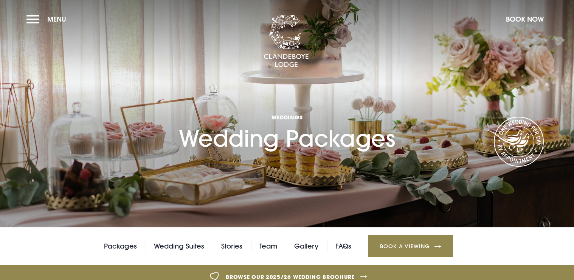 This screenshot has width=574, height=280. What do you see at coordinates (286, 41) in the screenshot?
I see `img: Clandeboye Lodge` at bounding box center [286, 41].